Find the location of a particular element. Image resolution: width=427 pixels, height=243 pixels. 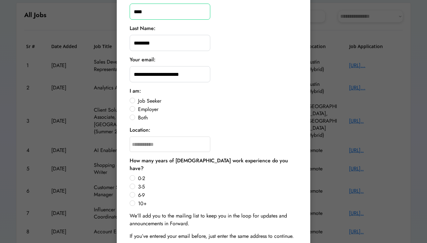

label: 3-5 is located at coordinates (217, 187).